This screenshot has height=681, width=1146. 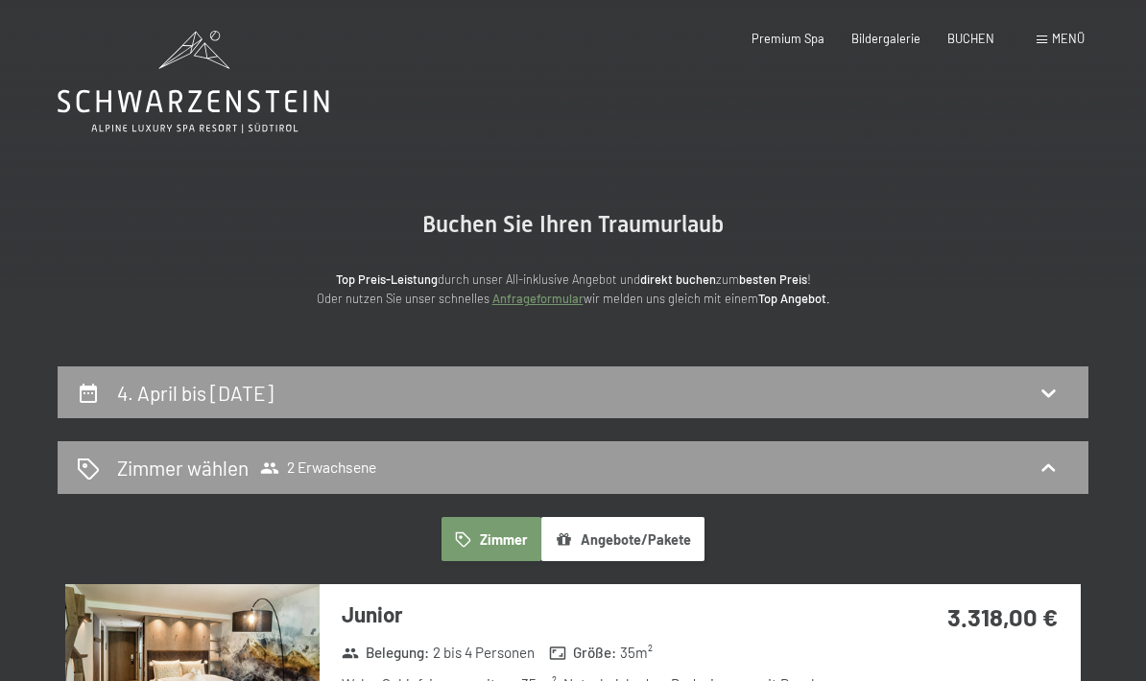 I want to click on a: Bildergalerie, so click(x=886, y=38).